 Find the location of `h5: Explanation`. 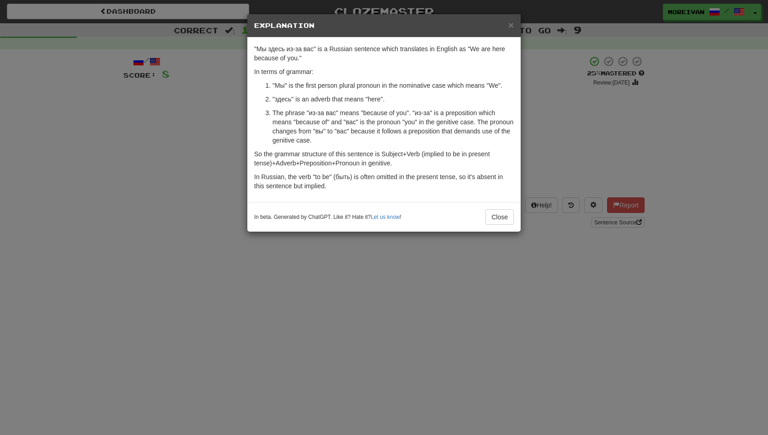

h5: Explanation is located at coordinates (384, 26).